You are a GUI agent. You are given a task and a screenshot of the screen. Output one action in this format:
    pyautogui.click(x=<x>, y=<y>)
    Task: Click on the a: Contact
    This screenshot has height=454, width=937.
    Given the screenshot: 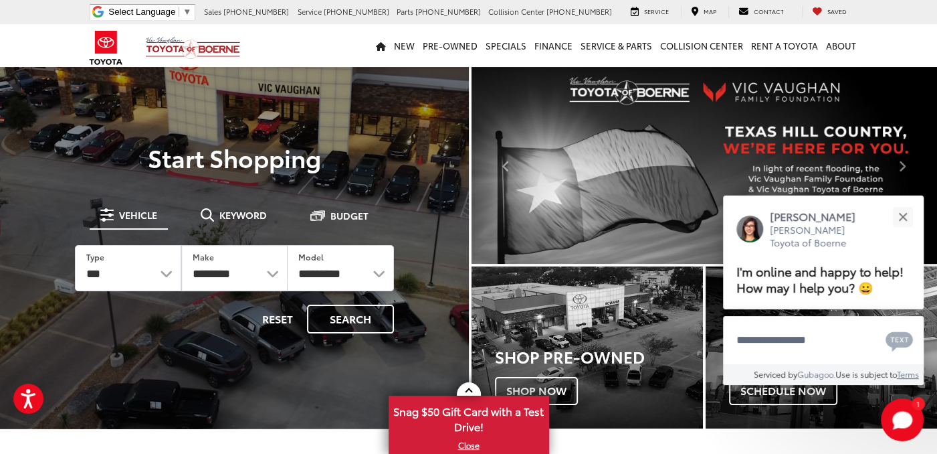 What is the action you would take?
    pyautogui.click(x=761, y=12)
    